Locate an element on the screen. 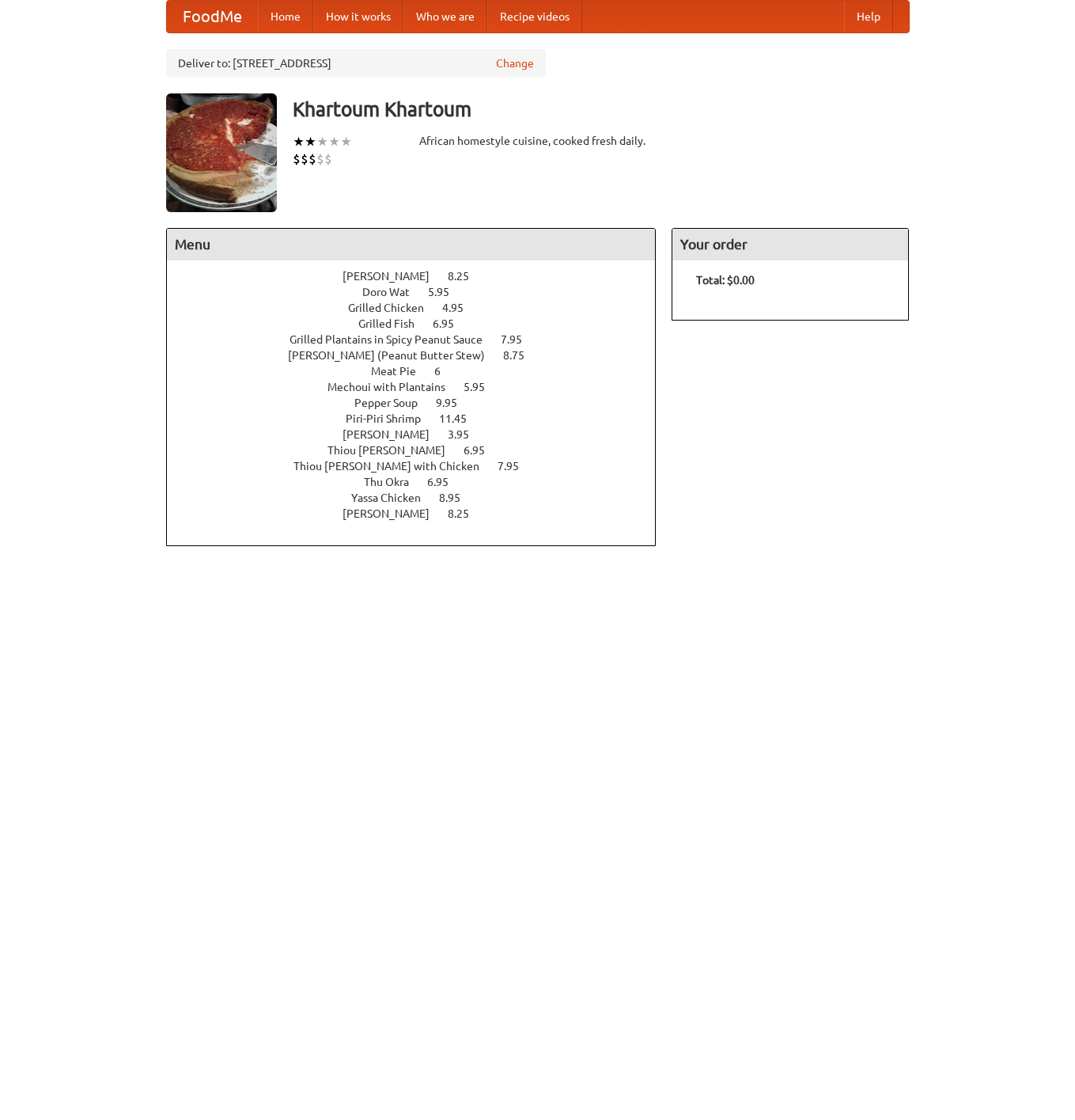 The image size is (1075, 1120). span: Piri-Piri Shrimp is located at coordinates (391, 419).